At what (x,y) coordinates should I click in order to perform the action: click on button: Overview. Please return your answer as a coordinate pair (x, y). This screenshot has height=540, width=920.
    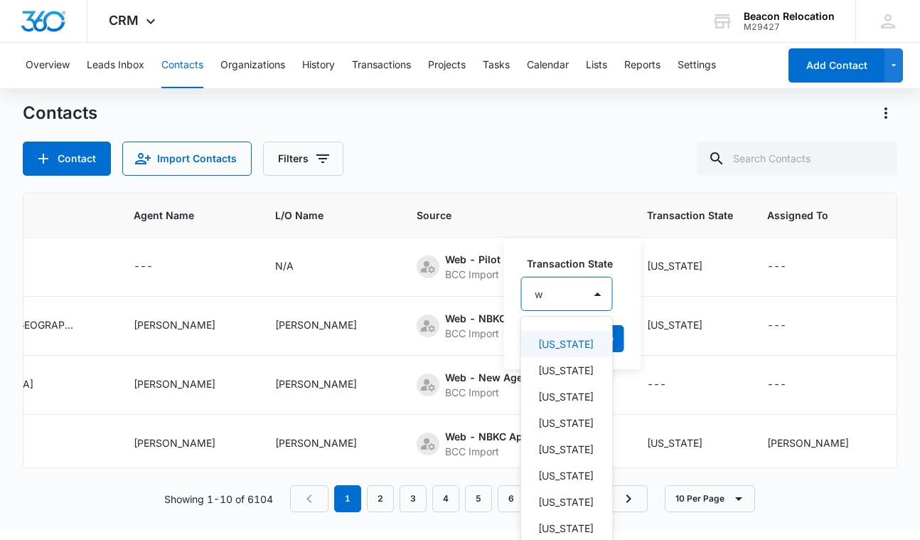
    Looking at the image, I should click on (48, 65).